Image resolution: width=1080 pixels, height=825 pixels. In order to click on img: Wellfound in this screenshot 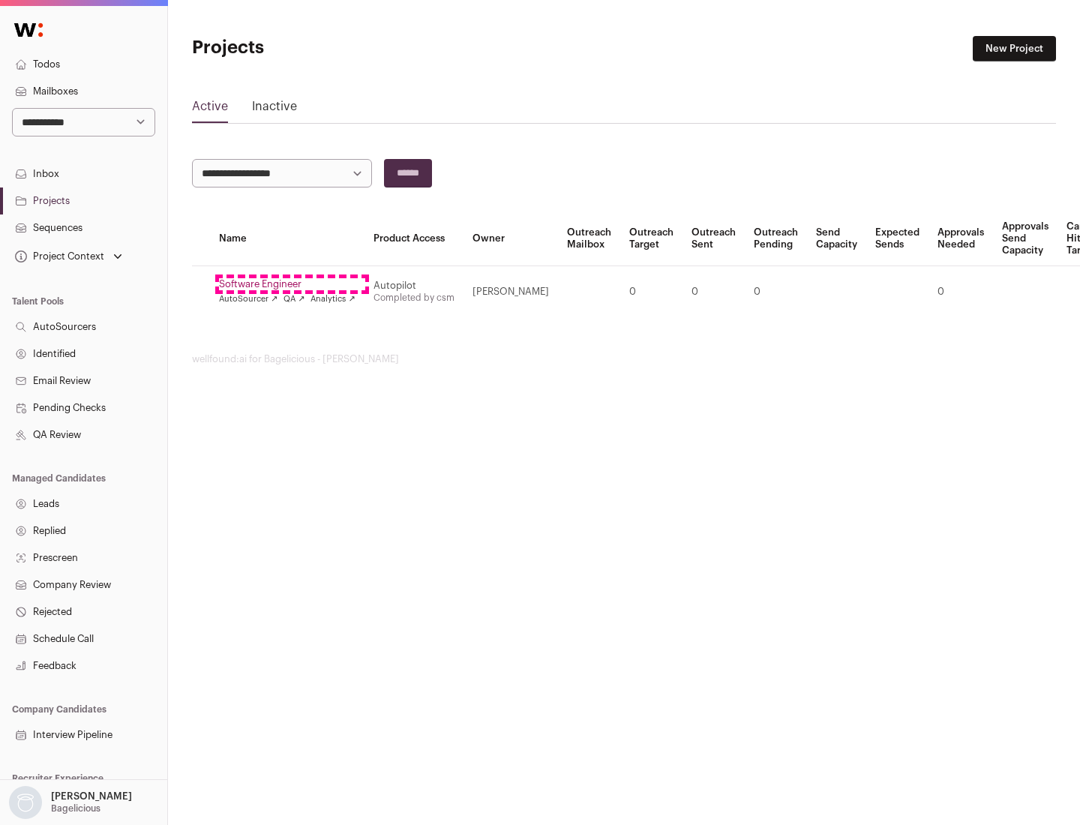, I will do `click(28, 30)`.